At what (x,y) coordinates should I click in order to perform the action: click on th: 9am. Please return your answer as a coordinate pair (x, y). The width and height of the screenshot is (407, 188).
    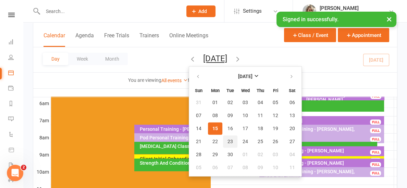
    Looking at the image, I should click on (42, 155).